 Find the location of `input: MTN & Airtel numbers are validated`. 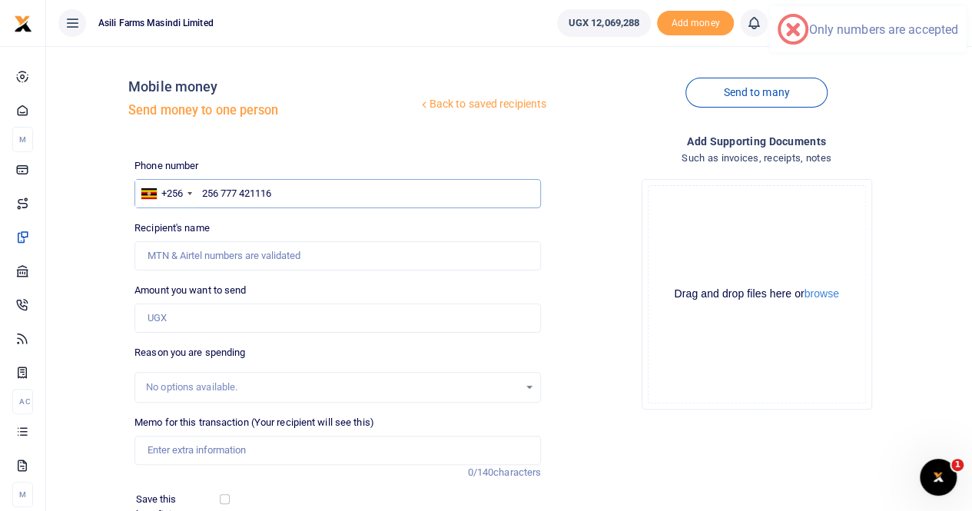

input: MTN & Airtel numbers are validated is located at coordinates (337, 256).